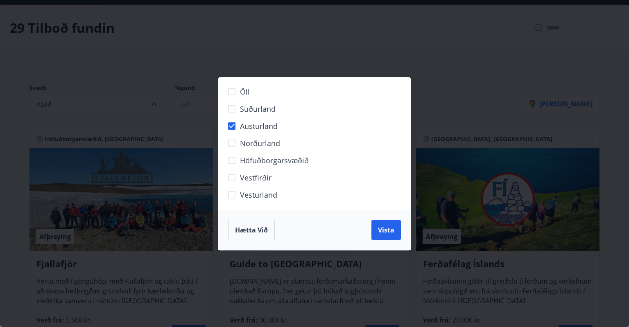  Describe the element at coordinates (245, 92) in the screenshot. I see `span: Öll` at that location.